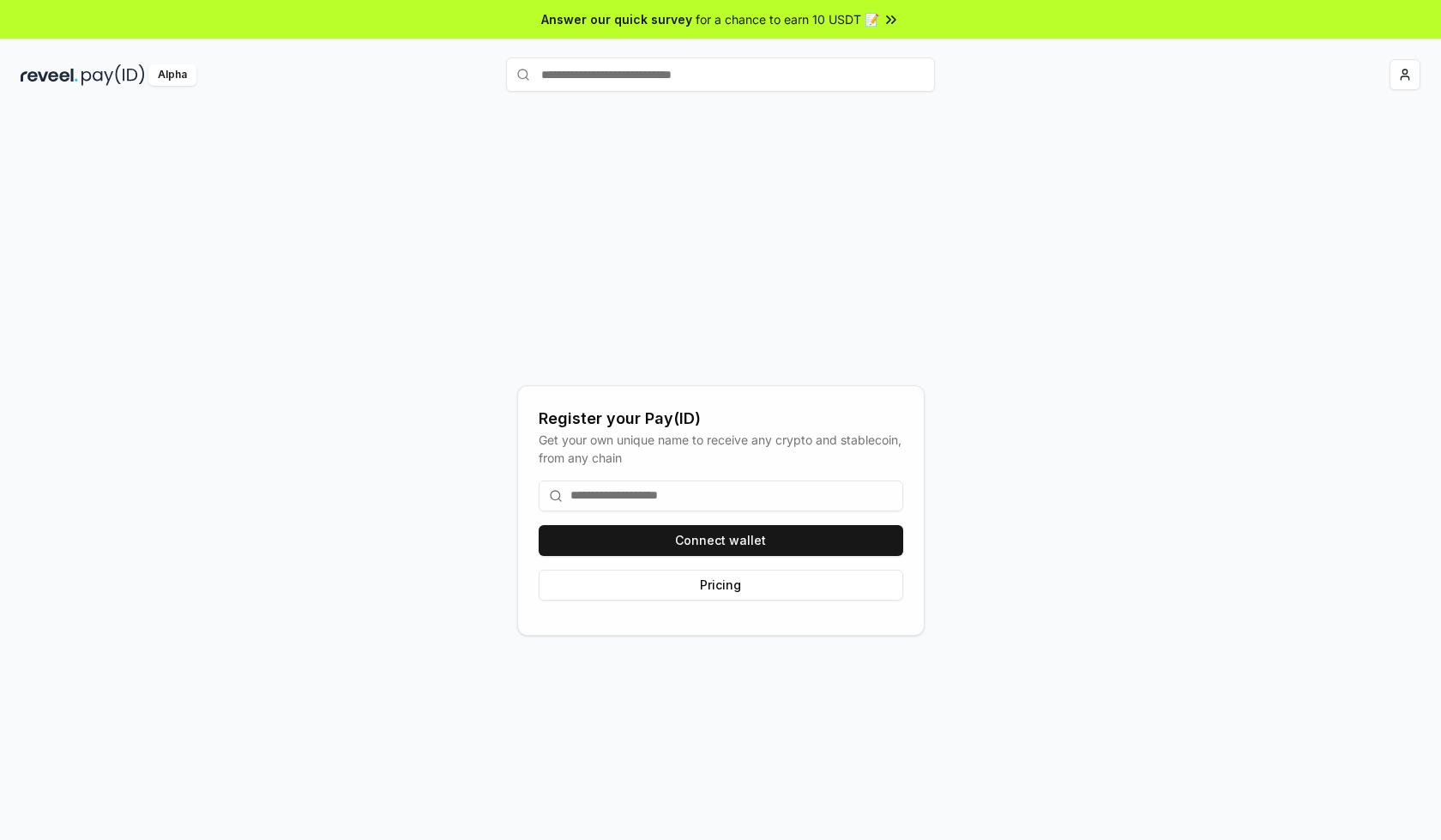 The height and width of the screenshot is (840, 1441). Describe the element at coordinates (172, 75) in the screenshot. I see `div: Alpha` at that location.